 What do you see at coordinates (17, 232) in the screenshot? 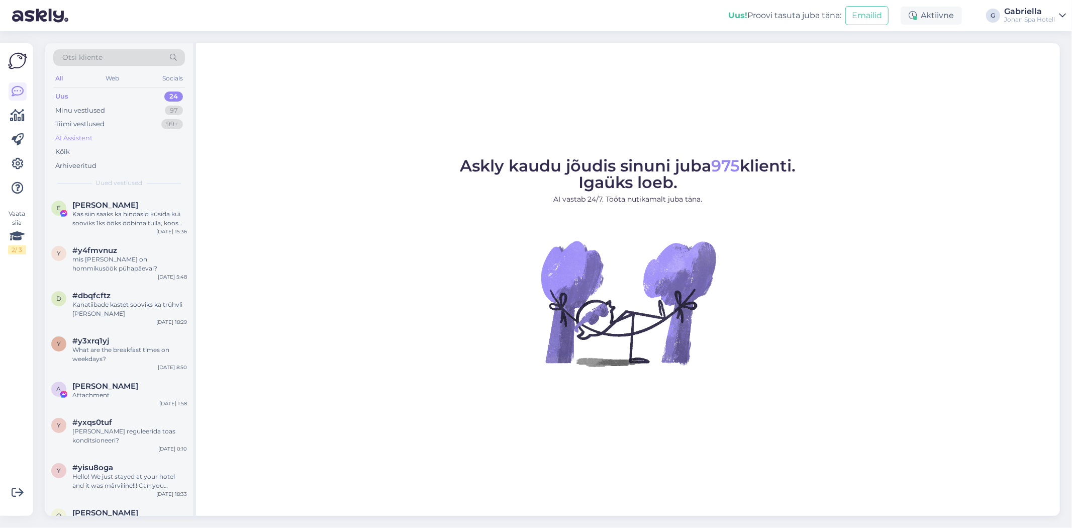
I see `div: Vaata siia` at bounding box center [17, 232].